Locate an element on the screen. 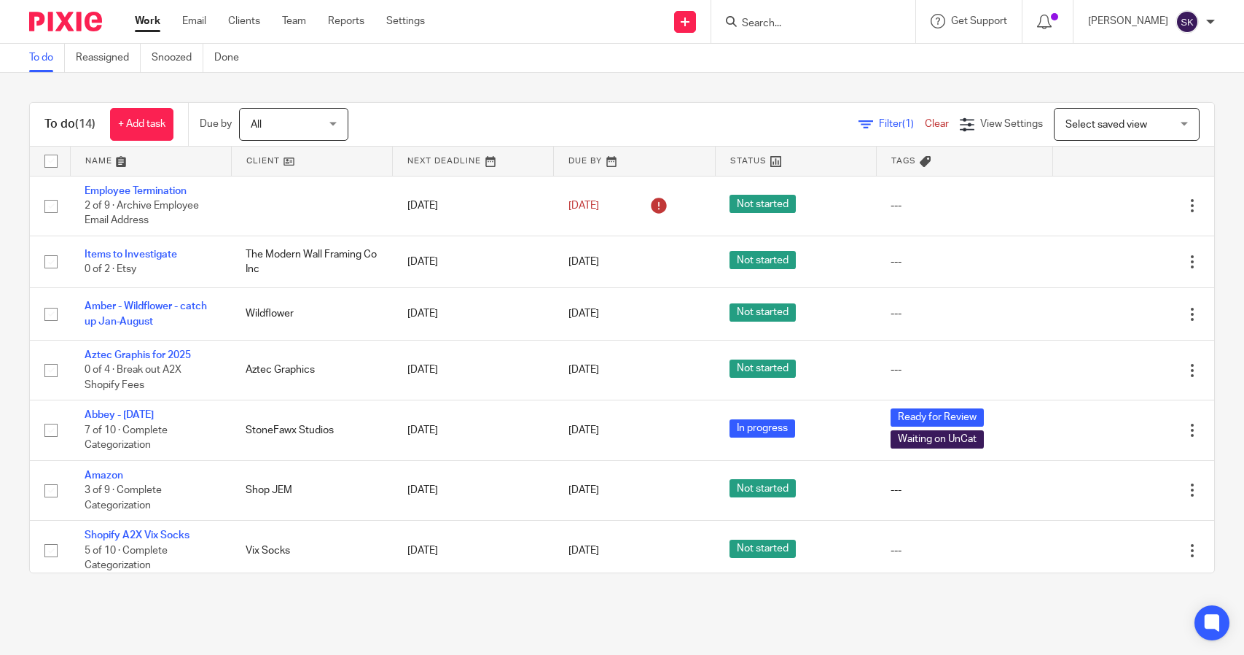 The width and height of the screenshot is (1244, 655). a: Done is located at coordinates (232, 58).